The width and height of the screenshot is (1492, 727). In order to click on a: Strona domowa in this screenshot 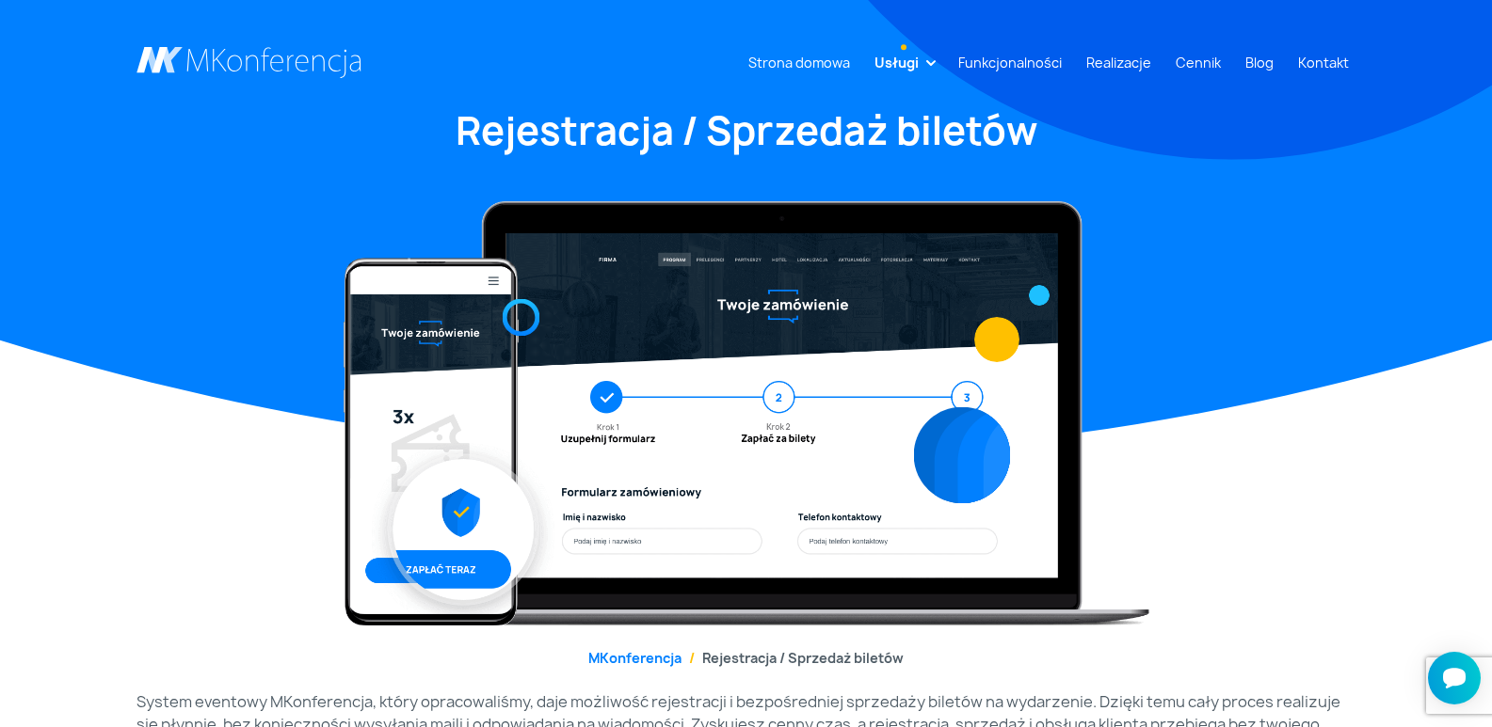, I will do `click(799, 62)`.